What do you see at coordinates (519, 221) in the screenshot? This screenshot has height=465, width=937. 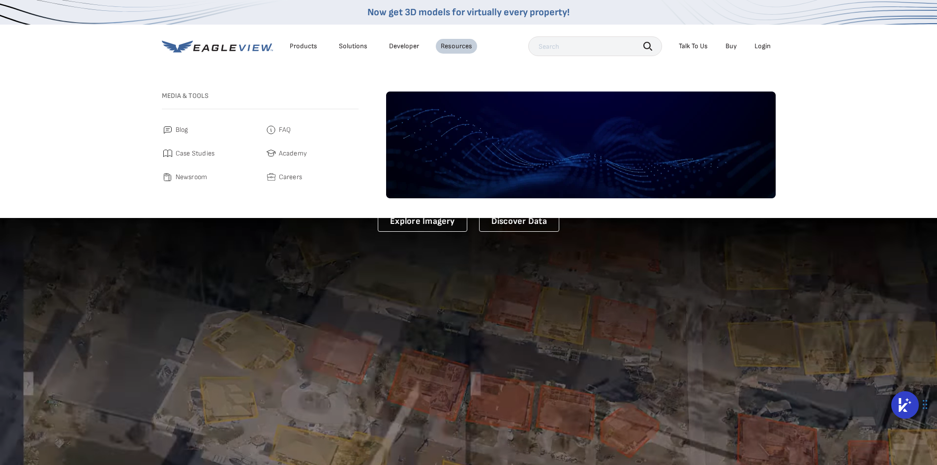 I see `a: Discover Data` at bounding box center [519, 221].